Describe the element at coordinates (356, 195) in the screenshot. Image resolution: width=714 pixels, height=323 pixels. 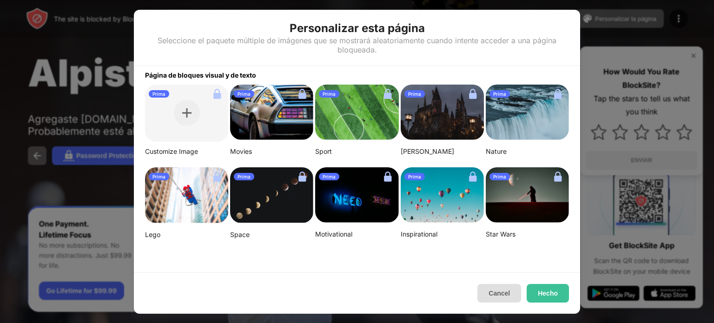
I see `img: alexis-fauvet-qfWf9Muwp-c-unsplash-small.png` at that location.